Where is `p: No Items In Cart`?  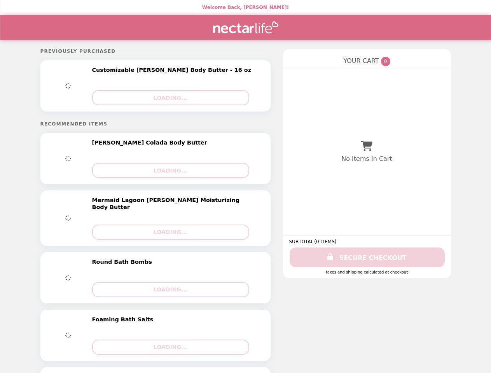 p: No Items In Cart is located at coordinates (366, 158).